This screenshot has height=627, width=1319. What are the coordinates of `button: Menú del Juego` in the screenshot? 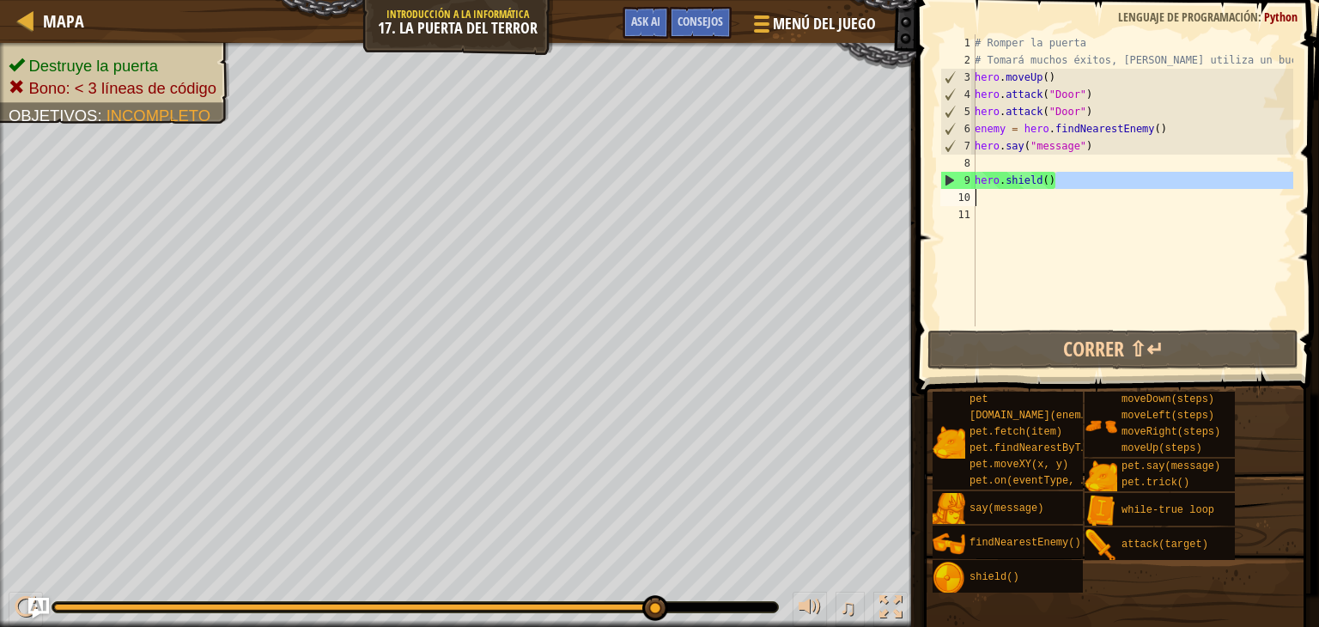 It's located at (813, 27).